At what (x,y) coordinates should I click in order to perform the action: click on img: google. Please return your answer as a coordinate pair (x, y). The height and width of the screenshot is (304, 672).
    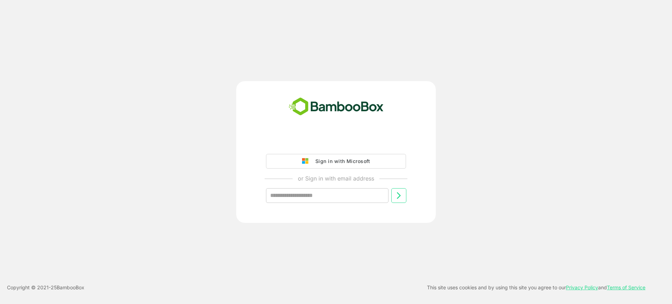
    Looking at the image, I should click on (307, 161).